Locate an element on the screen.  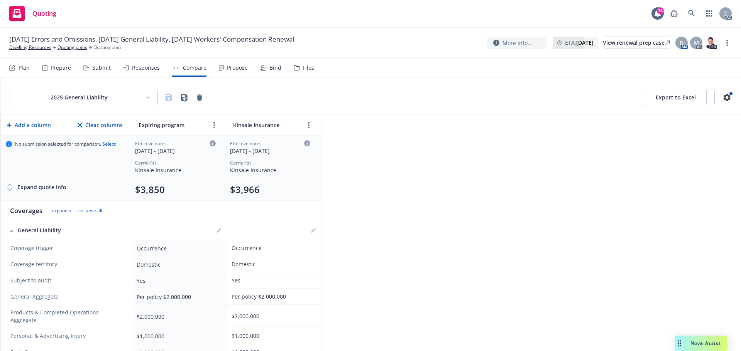
div: Prepare is located at coordinates (61, 68).